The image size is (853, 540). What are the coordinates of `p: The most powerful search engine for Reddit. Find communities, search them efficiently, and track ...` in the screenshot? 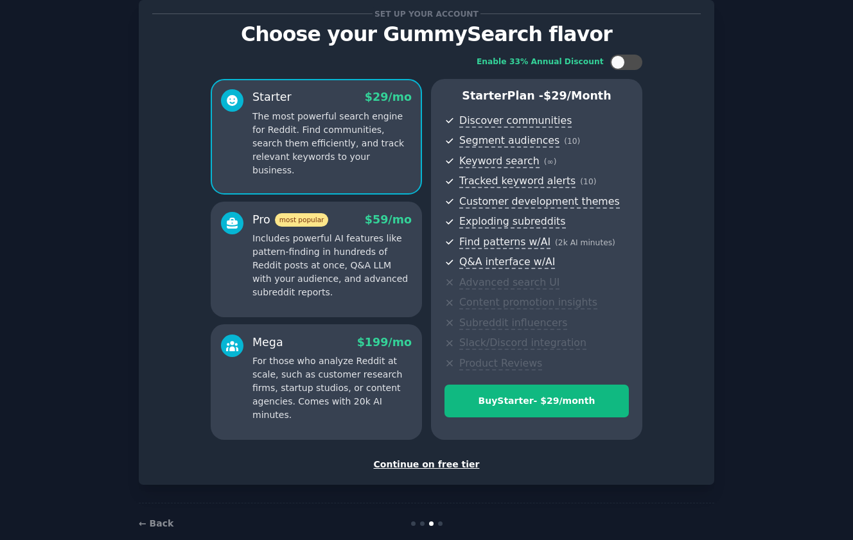 It's located at (332, 143).